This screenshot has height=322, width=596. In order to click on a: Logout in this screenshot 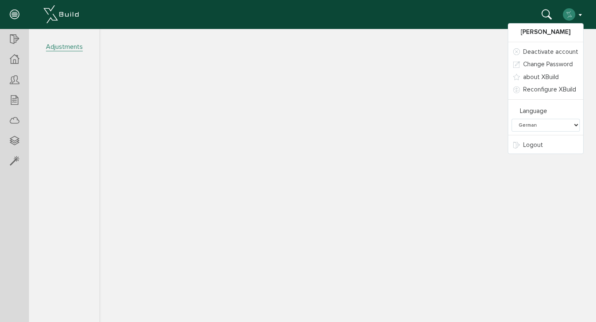, I will do `click(546, 145)`.